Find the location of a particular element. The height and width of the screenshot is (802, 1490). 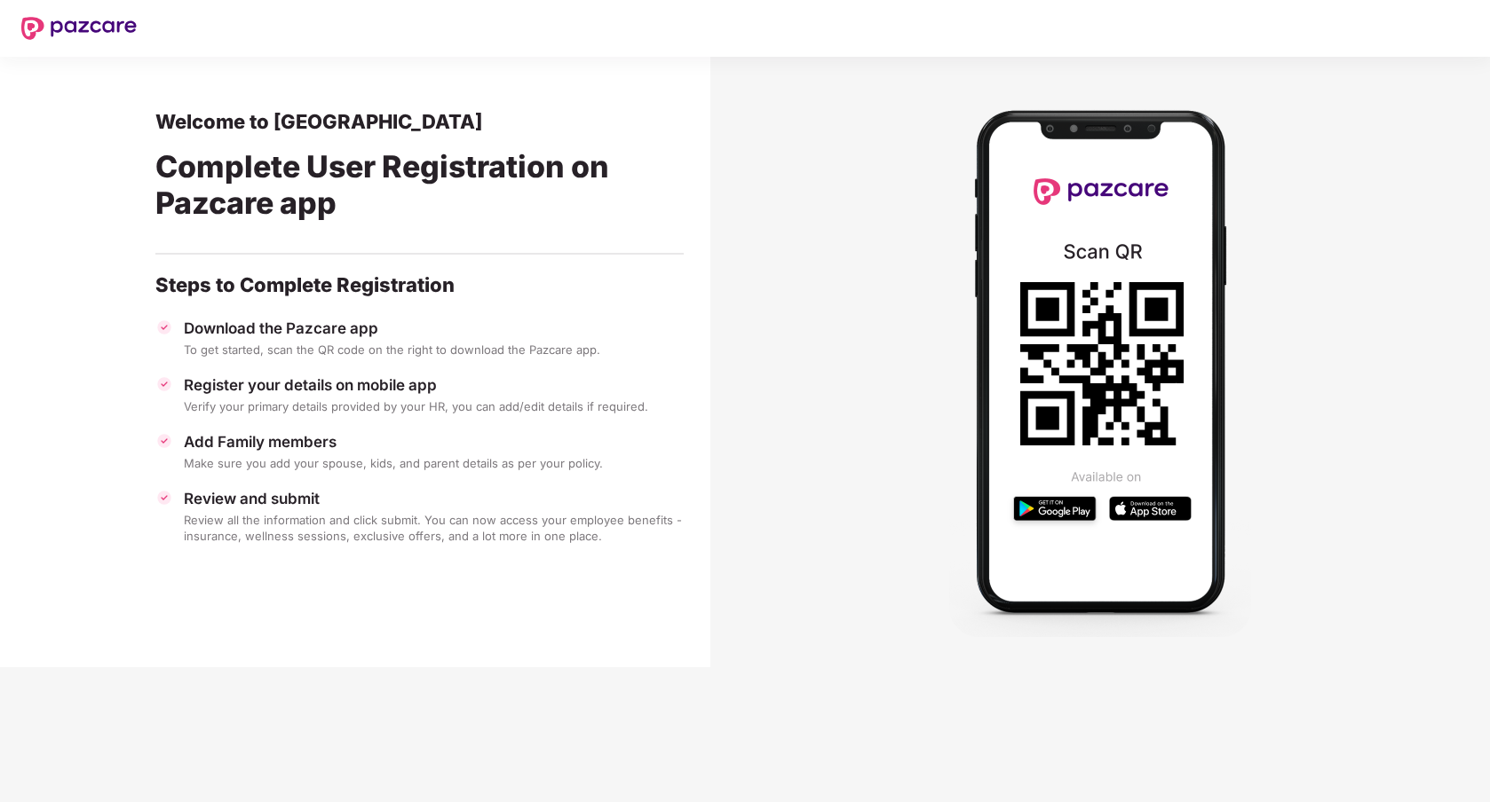

img: New Pazcare Logo is located at coordinates (79, 28).